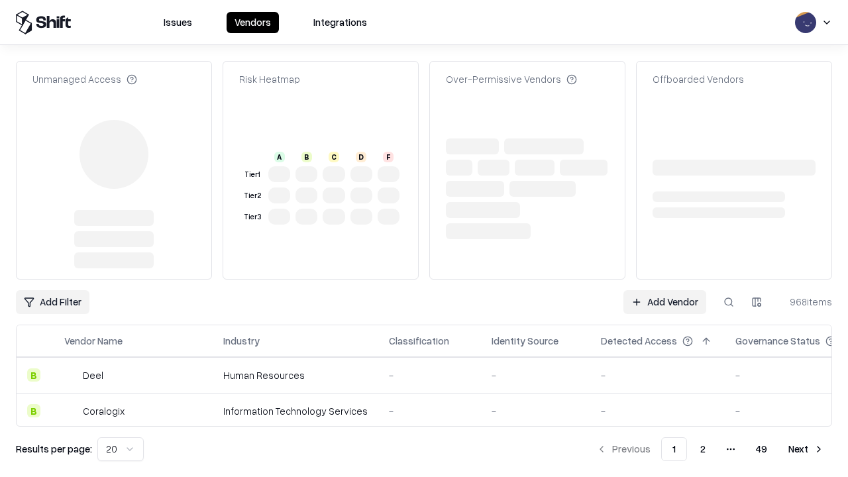 The height and width of the screenshot is (477, 848). What do you see at coordinates (340, 23) in the screenshot?
I see `button: Integrations` at bounding box center [340, 23].